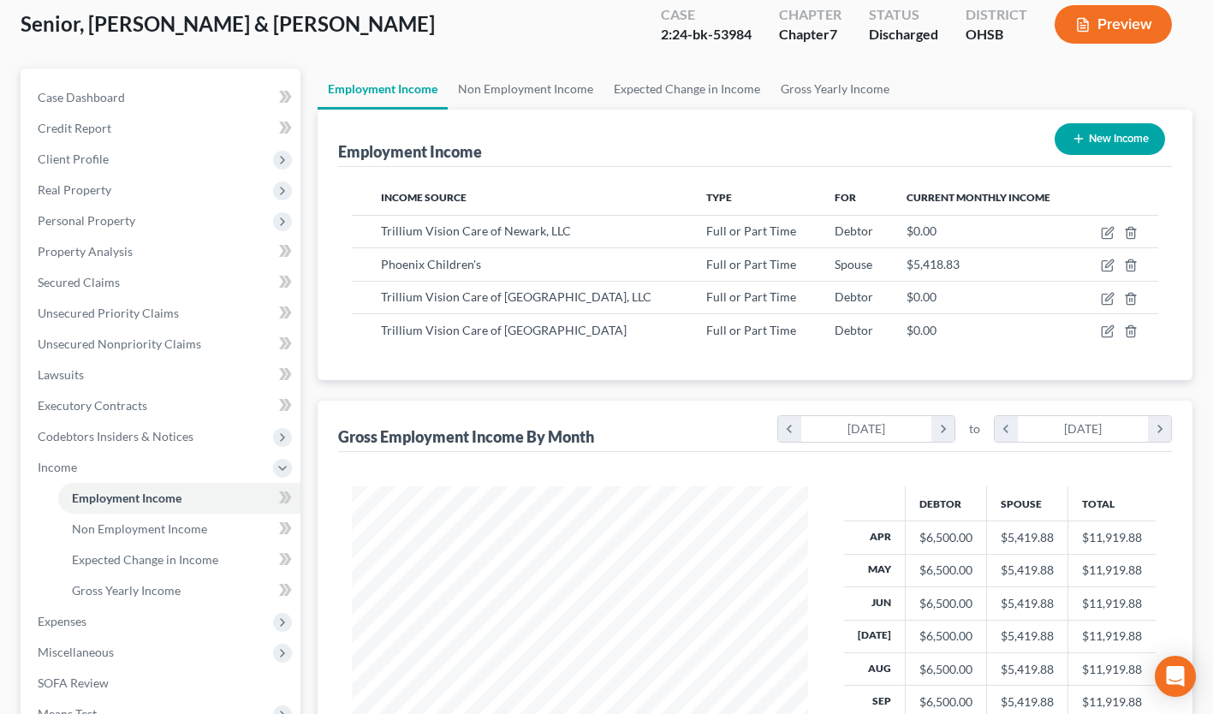 The width and height of the screenshot is (1213, 714). I want to click on div: 2:24-bk-53984, so click(706, 34).